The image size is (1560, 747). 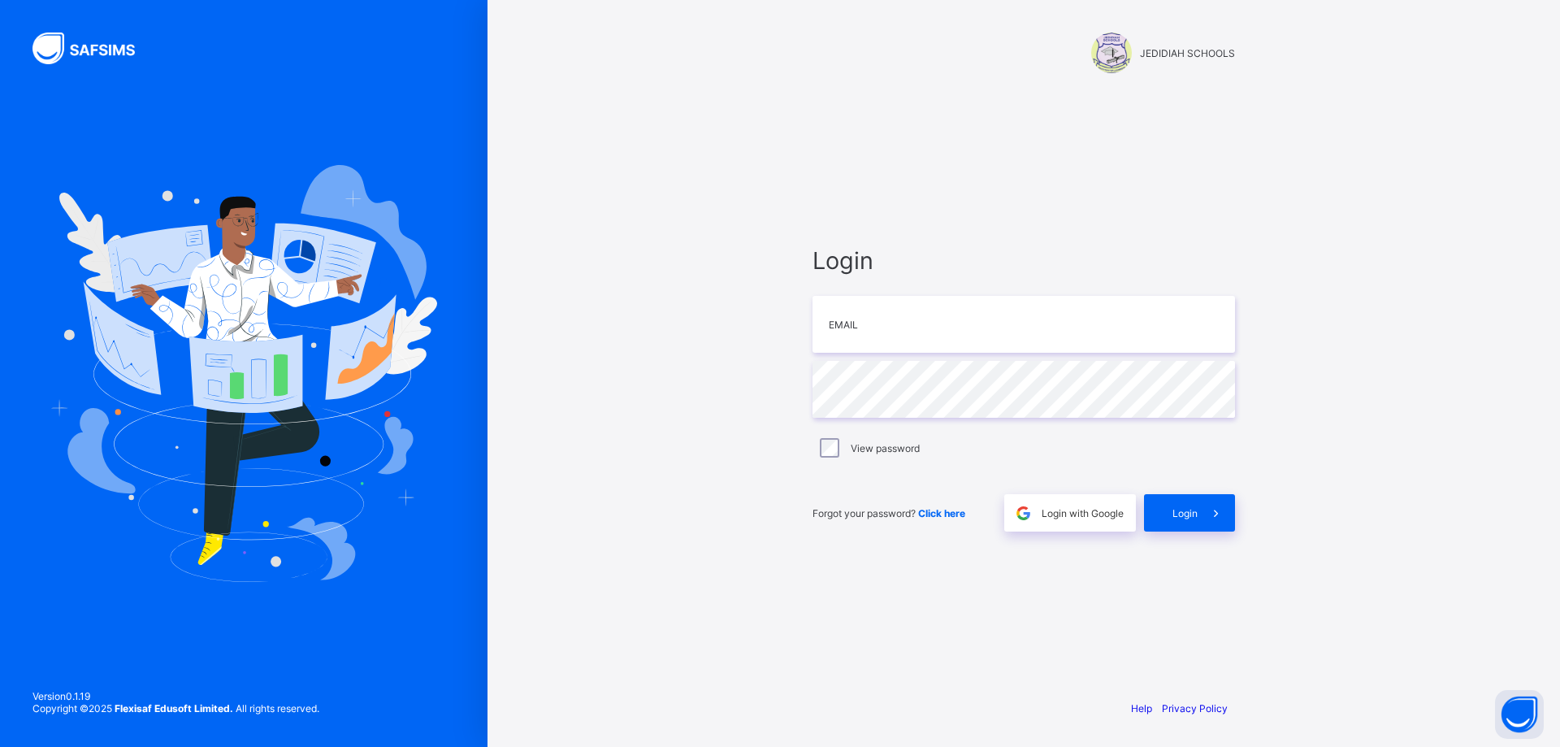 What do you see at coordinates (889, 513) in the screenshot?
I see `span: Forgot your password?` at bounding box center [889, 513].